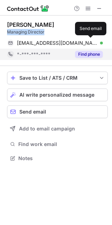 The width and height of the screenshot is (112, 225). Describe the element at coordinates (62, 145) in the screenshot. I see `span: Find work email` at that location.